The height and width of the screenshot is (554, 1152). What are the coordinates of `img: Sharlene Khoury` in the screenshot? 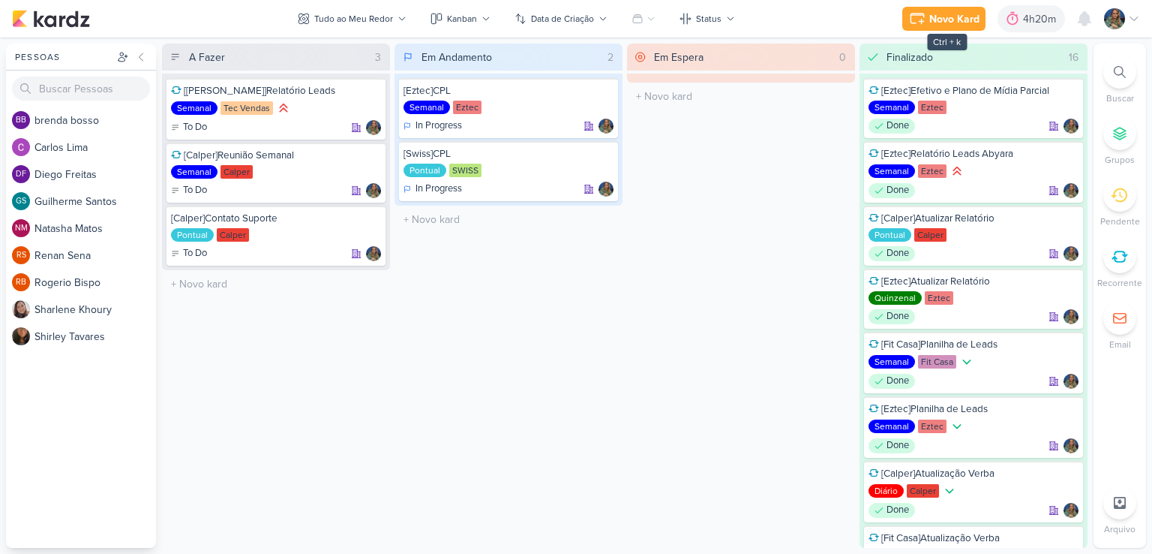 It's located at (21, 309).